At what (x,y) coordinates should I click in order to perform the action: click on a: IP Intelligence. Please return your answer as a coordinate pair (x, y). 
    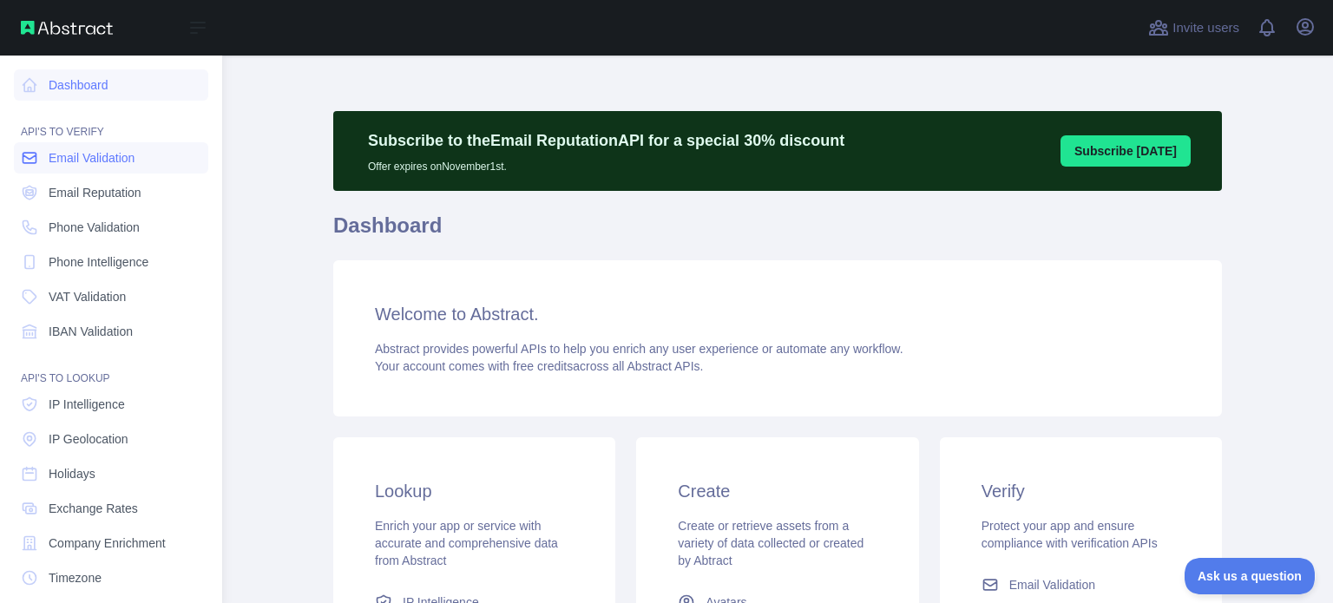
    Looking at the image, I should click on (111, 405).